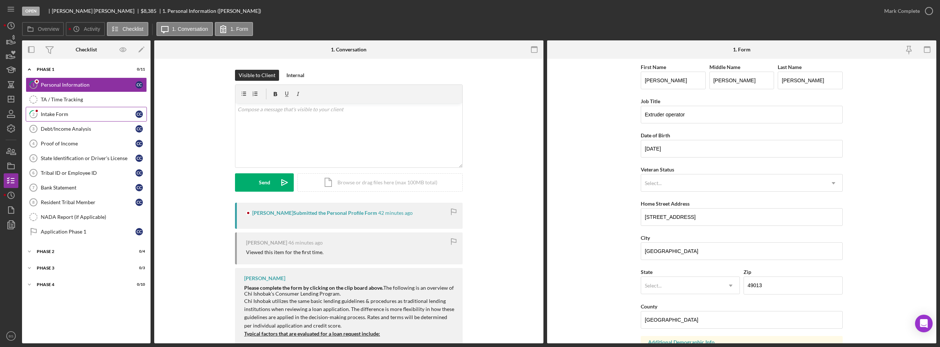 The width and height of the screenshot is (940, 347). I want to click on button: Send, so click(264, 183).